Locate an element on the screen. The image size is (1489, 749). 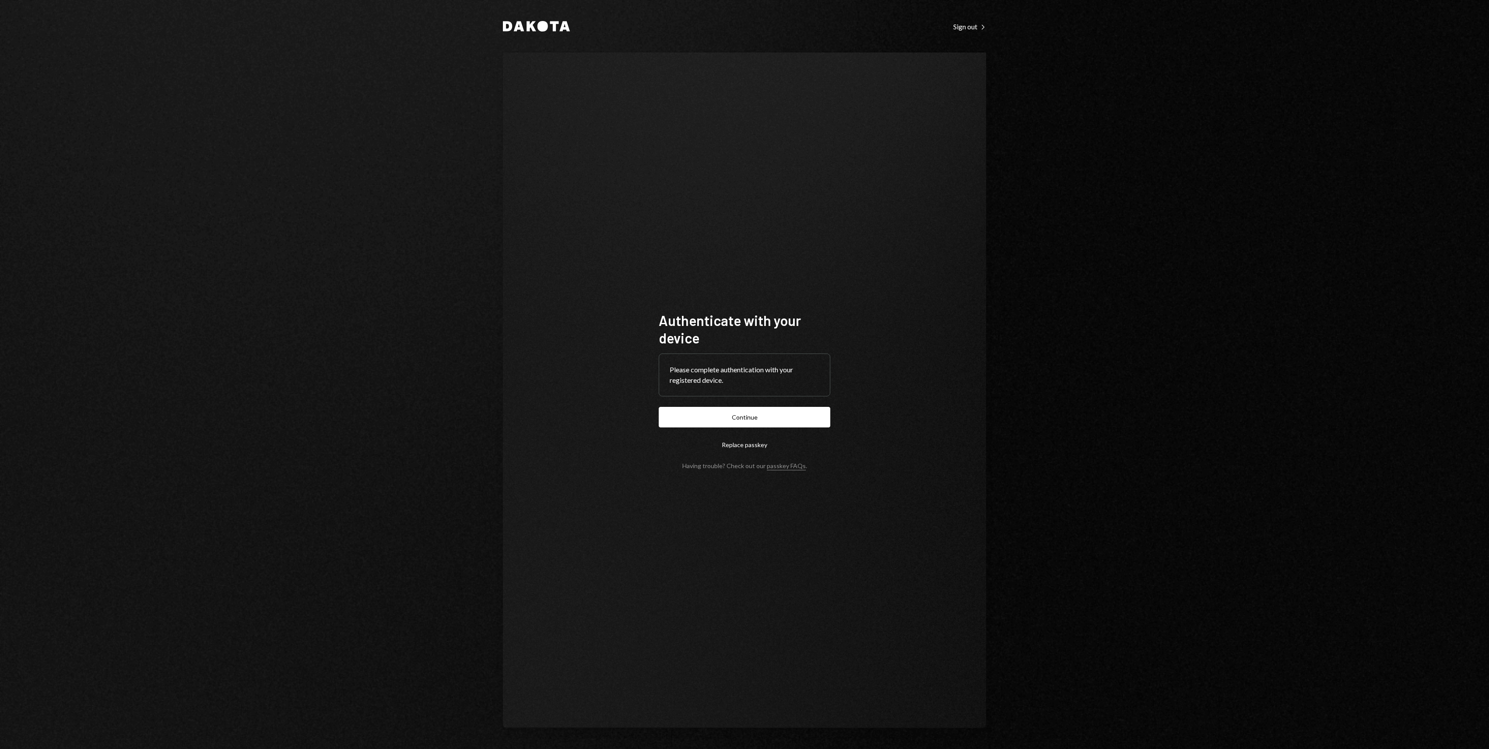
h1: Authenticate with your device is located at coordinates (744, 329).